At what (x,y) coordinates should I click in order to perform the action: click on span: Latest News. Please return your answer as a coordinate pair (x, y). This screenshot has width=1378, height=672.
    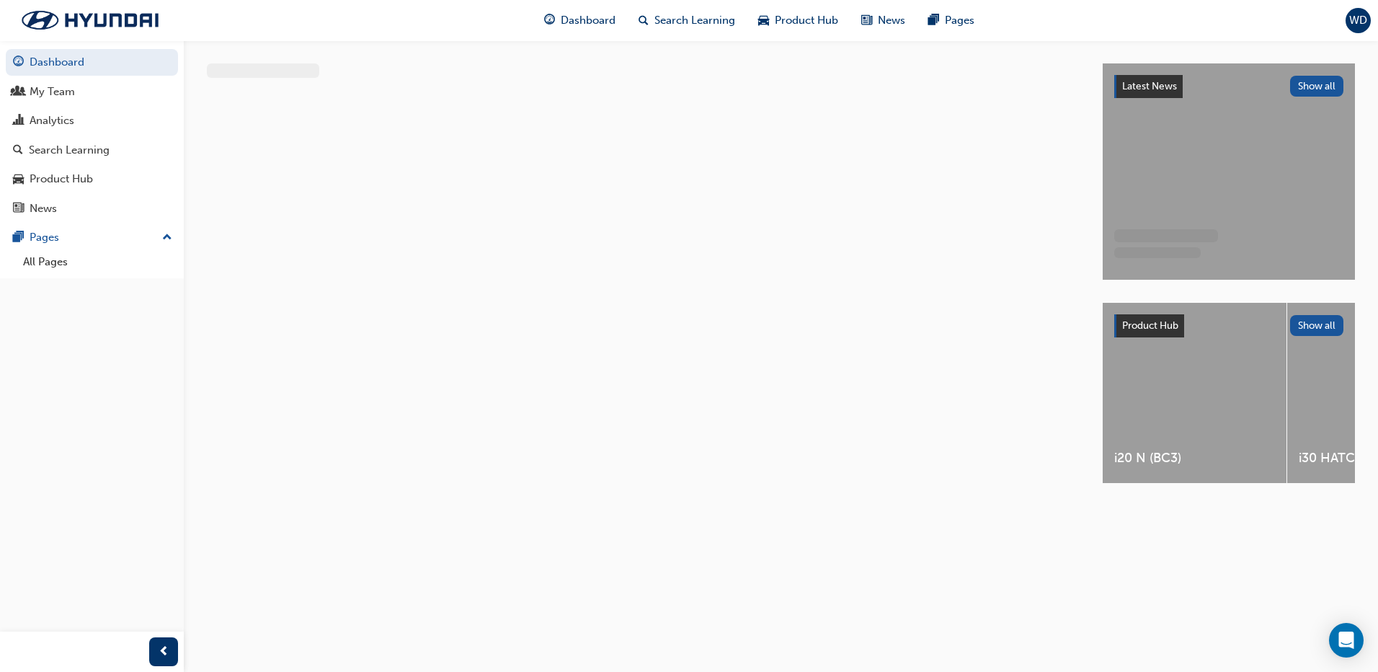
    Looking at the image, I should click on (1149, 86).